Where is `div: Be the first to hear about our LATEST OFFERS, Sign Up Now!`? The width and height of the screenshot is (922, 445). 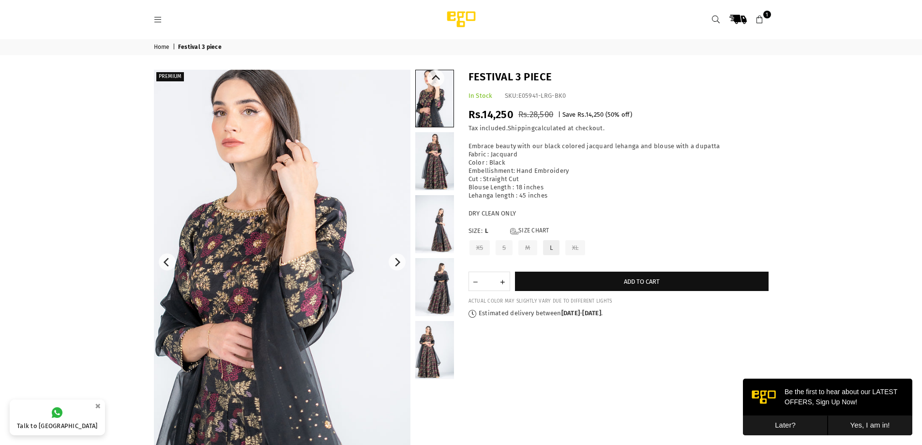 div: Be the first to hear about our LATEST OFFERS, Sign Up Now! is located at coordinates (101, 18).